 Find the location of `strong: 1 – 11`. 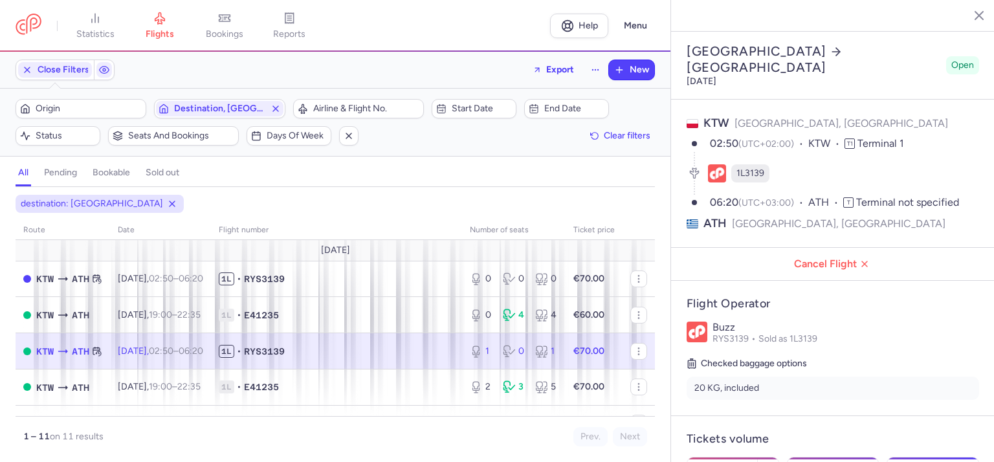

strong: 1 – 11 is located at coordinates (36, 436).